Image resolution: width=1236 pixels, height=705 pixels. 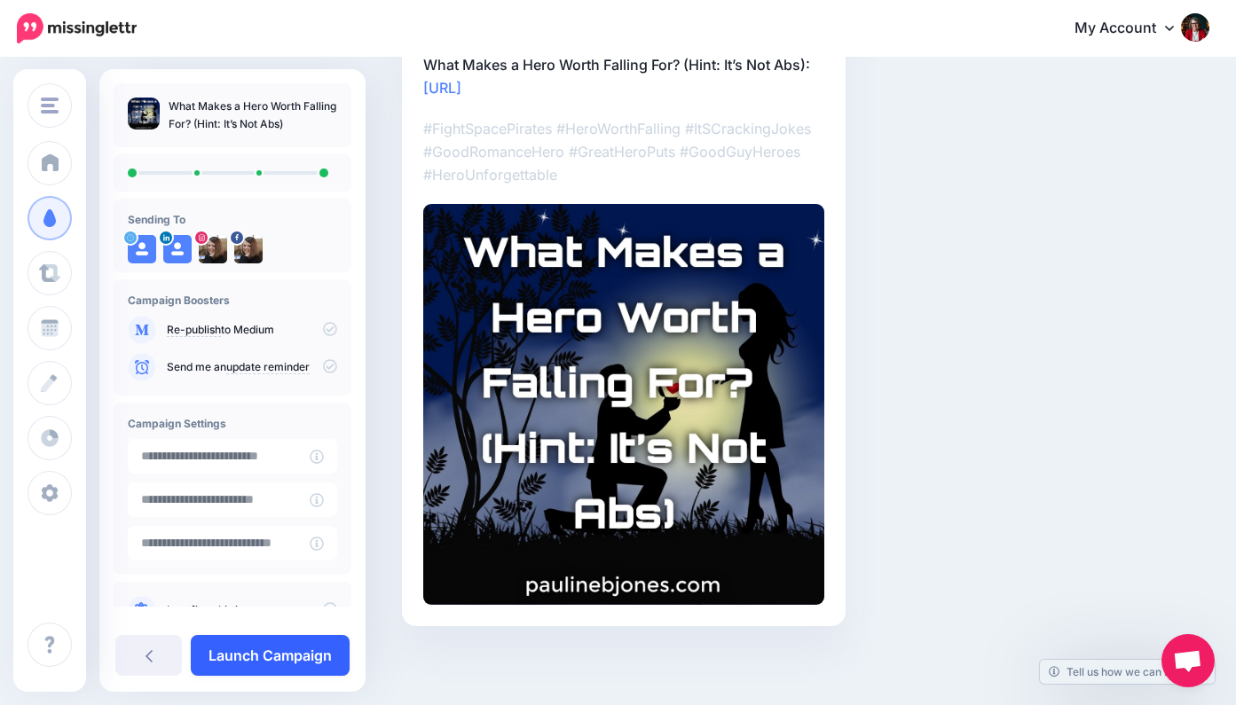 What do you see at coordinates (624, 152) in the screenshot?
I see `p: #FightSpacePirates #HeroWorthFalling #ItSCrackingJokes #GoodRomanceHero #GreatHeroPuts #GoodGuyHe...` at bounding box center [624, 152].